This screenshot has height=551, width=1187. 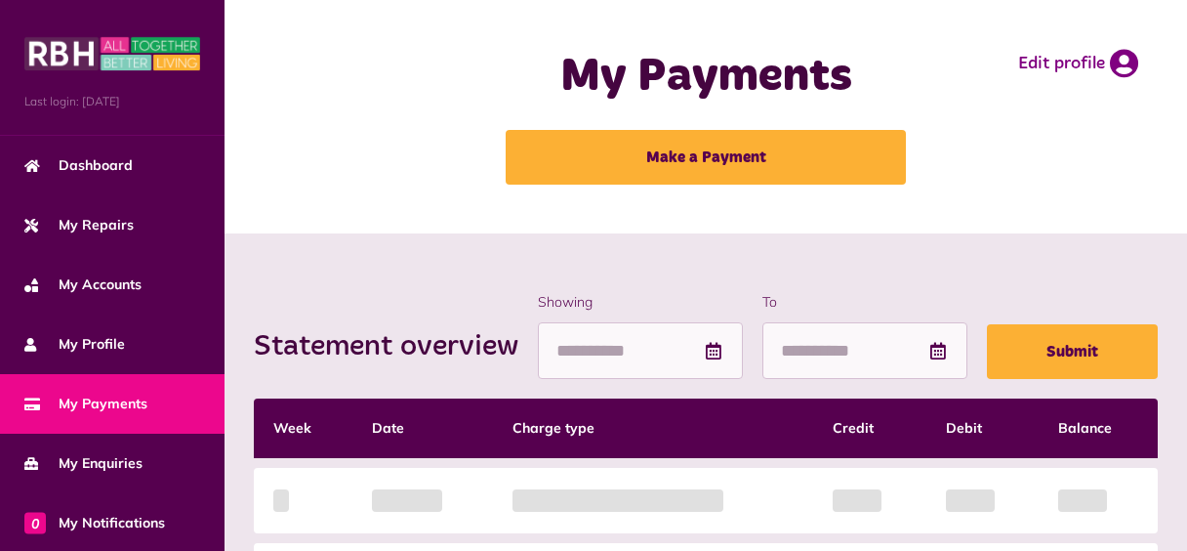 I want to click on span: My Repairs, so click(x=79, y=225).